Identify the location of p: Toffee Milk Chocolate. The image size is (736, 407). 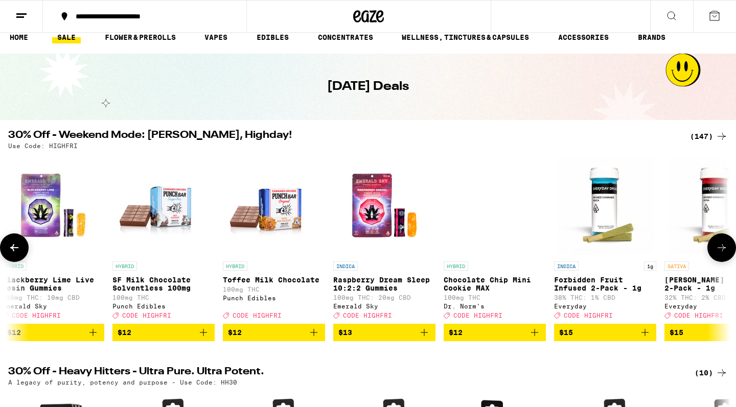
(274, 280).